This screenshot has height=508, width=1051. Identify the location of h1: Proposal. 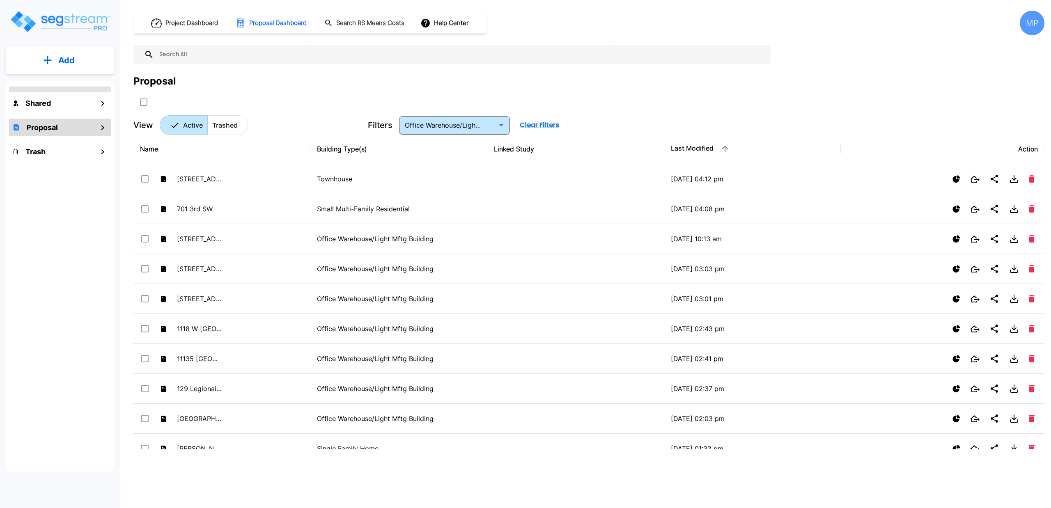
(42, 127).